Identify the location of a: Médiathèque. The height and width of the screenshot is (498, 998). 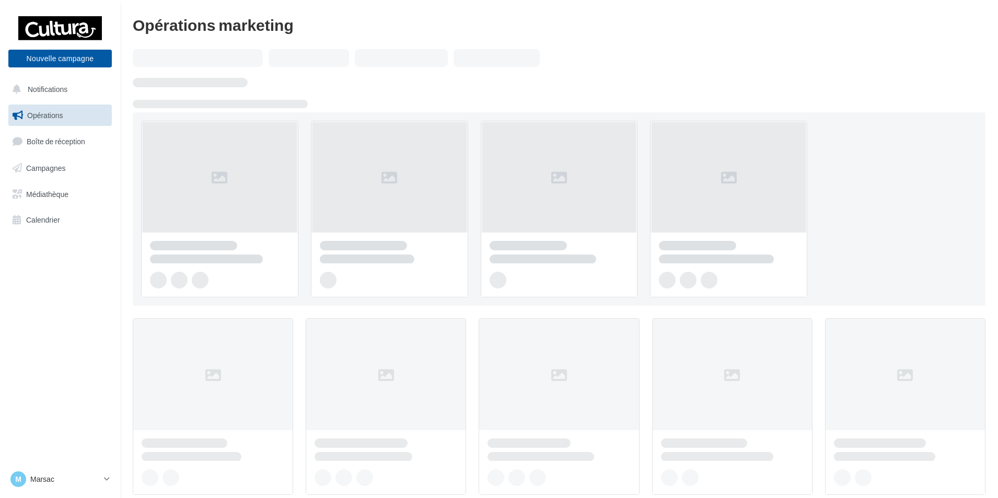
(60, 194).